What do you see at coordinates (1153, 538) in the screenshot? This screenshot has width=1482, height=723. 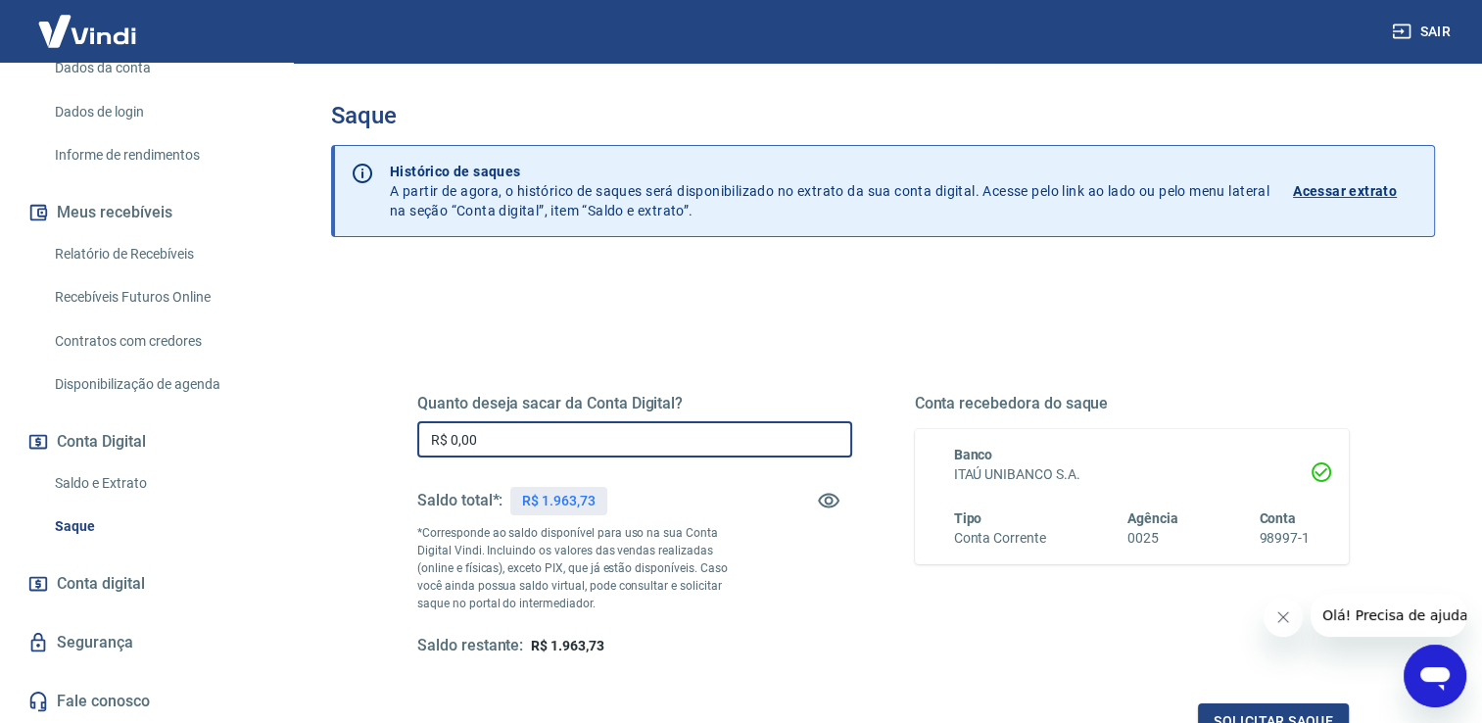 I see `h6: 0025` at bounding box center [1153, 538].